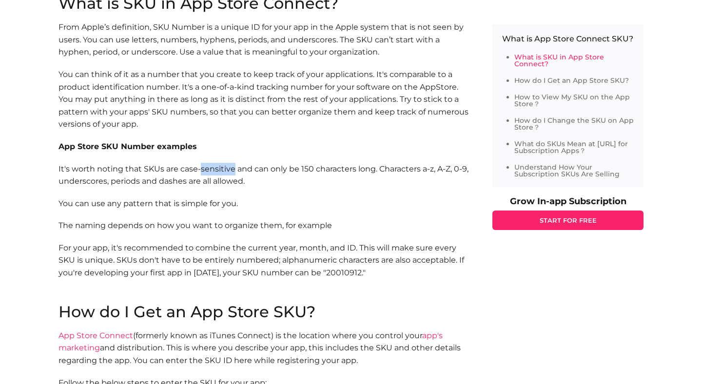 The width and height of the screenshot is (702, 384). Describe the element at coordinates (266, 175) in the screenshot. I see `p: It's worth noting that SKUs are case-sensitive and can only be 150 characters long. Characters a-...` at that location.